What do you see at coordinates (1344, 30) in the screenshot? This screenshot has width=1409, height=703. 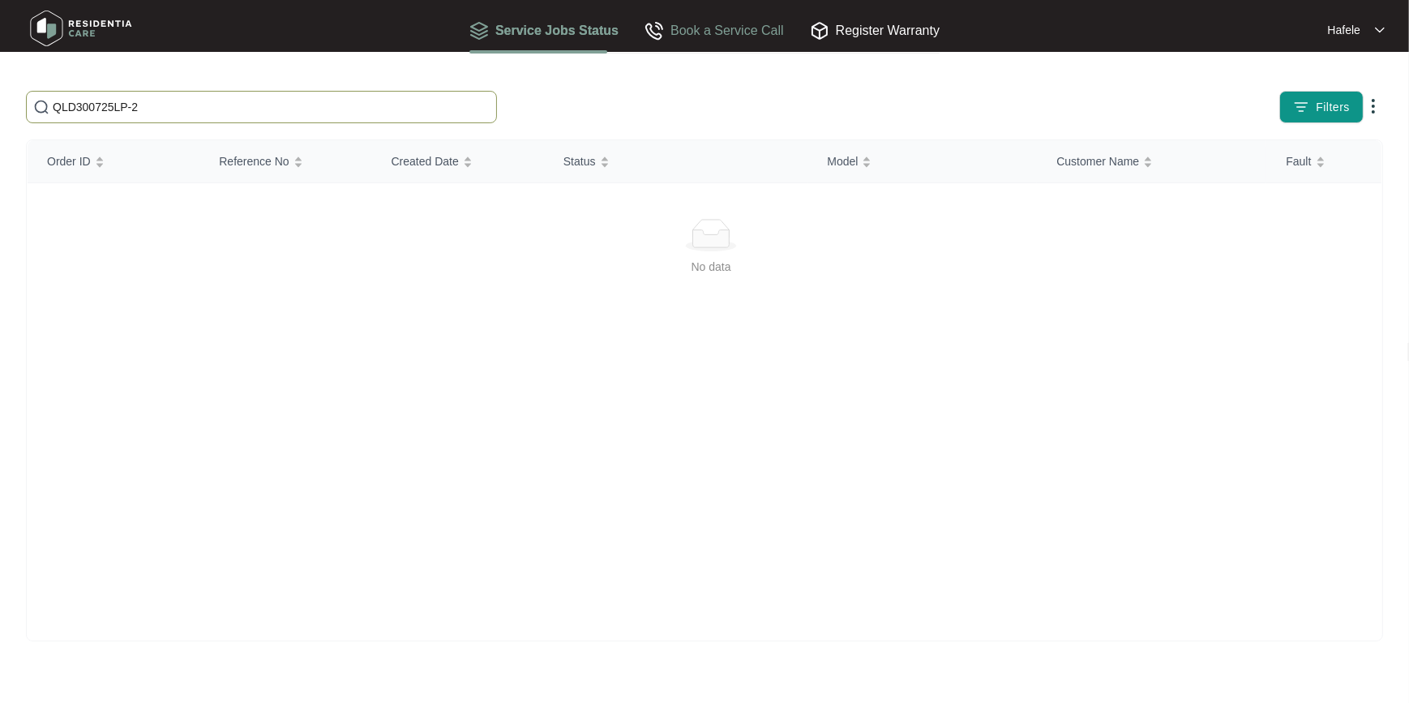 I see `p: Hafele` at bounding box center [1344, 30].